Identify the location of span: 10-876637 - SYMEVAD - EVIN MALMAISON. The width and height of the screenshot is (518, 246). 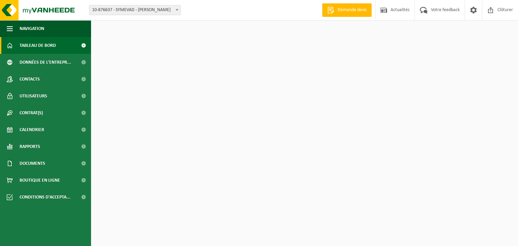
(135, 10).